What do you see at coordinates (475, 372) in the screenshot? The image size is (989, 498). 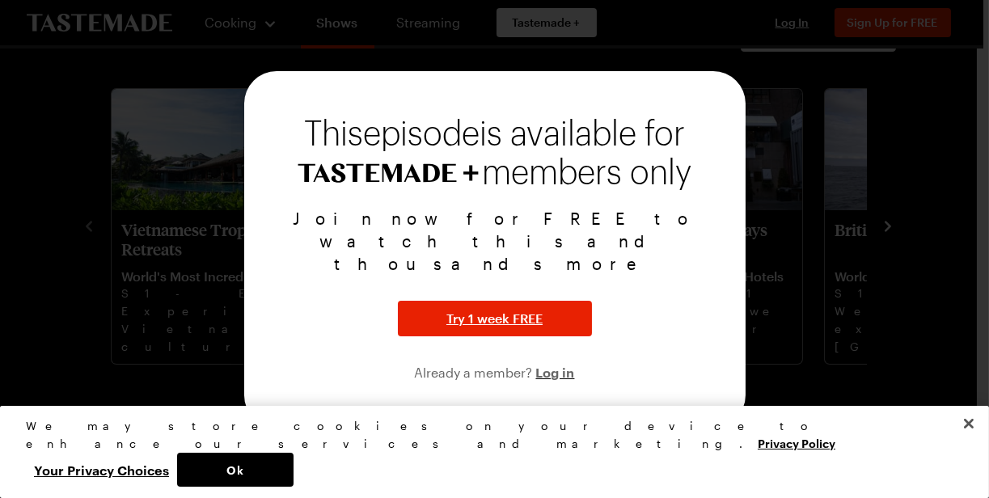 I see `span: Already a member?` at bounding box center [475, 372].